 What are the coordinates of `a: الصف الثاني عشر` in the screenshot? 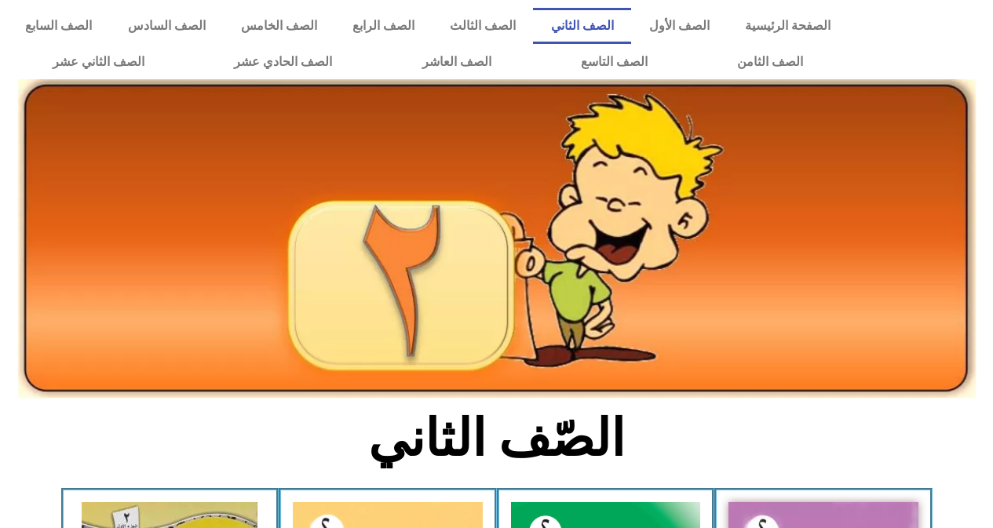 It's located at (98, 62).